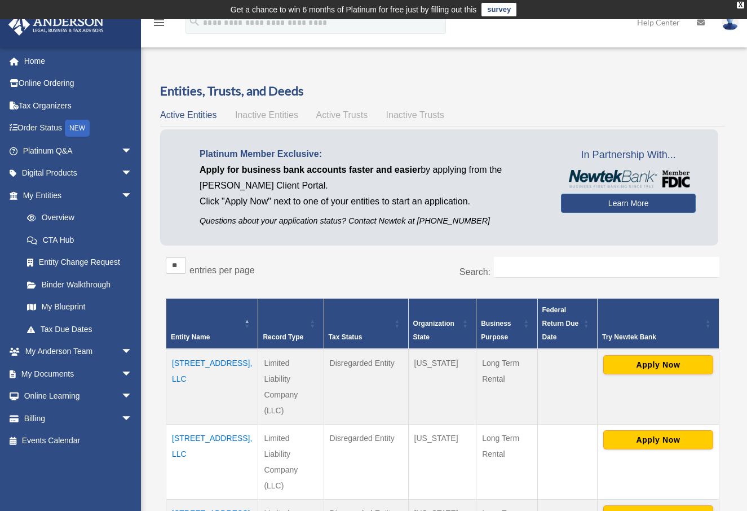 The height and width of the screenshot is (511, 747). What do you see at coordinates (78, 441) in the screenshot?
I see `a: Events Calendar` at bounding box center [78, 441].